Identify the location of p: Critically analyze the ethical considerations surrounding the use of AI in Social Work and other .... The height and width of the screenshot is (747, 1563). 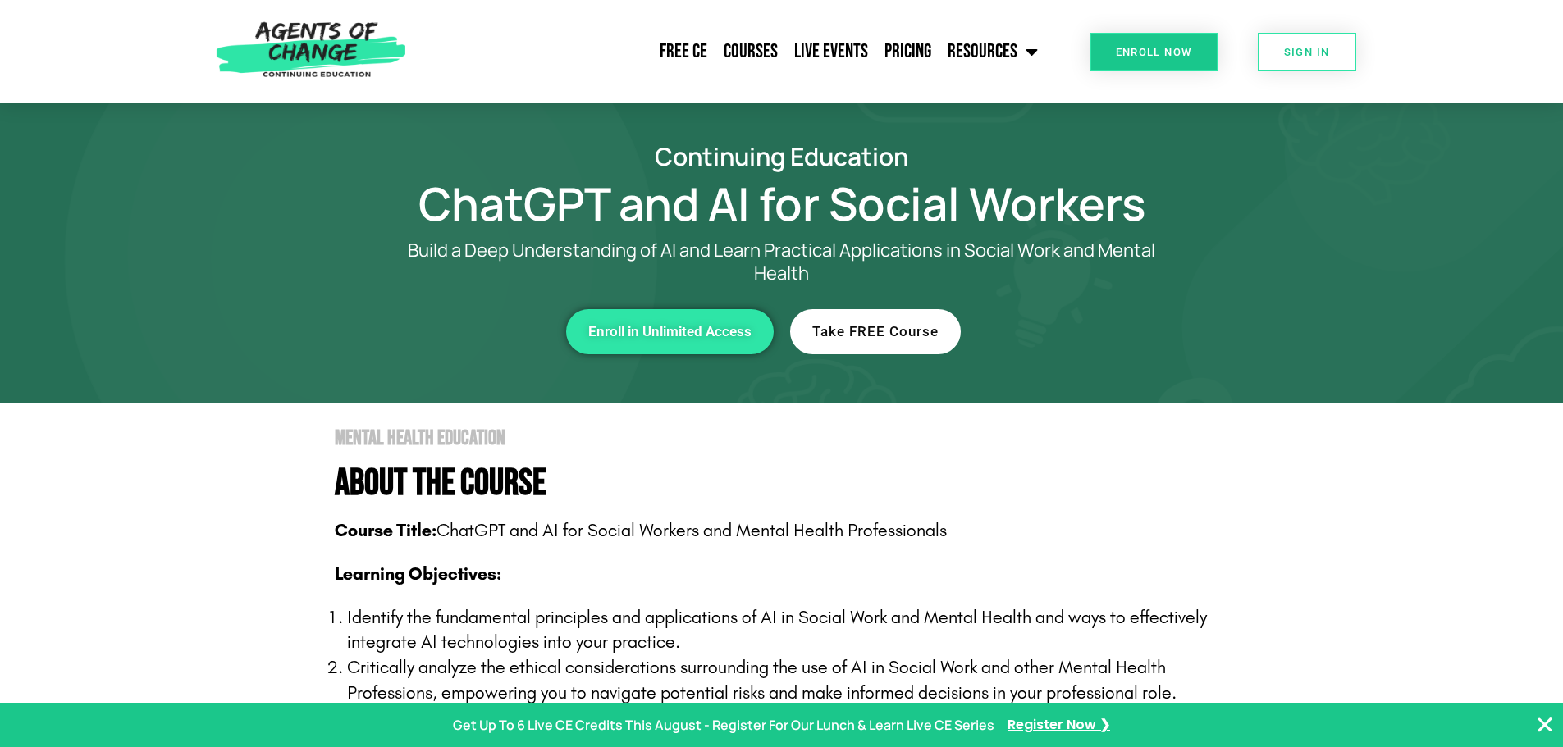
(798, 681).